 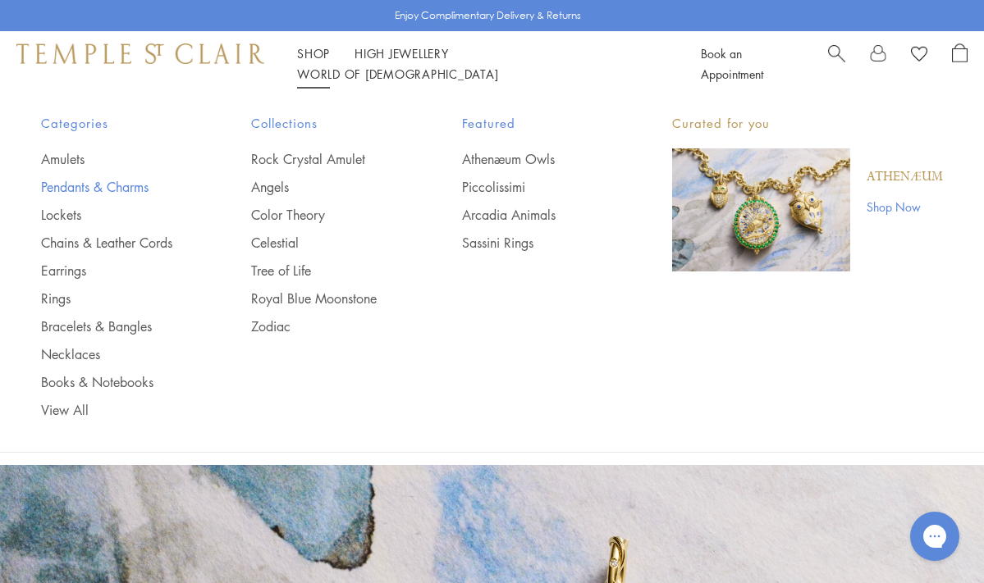 I want to click on a: Royal Blue Moonstone, so click(x=323, y=299).